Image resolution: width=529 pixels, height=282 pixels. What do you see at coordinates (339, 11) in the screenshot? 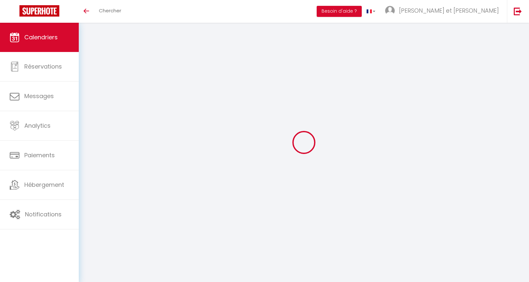
I see `button: Besoin d'aide ?` at bounding box center [339, 11].